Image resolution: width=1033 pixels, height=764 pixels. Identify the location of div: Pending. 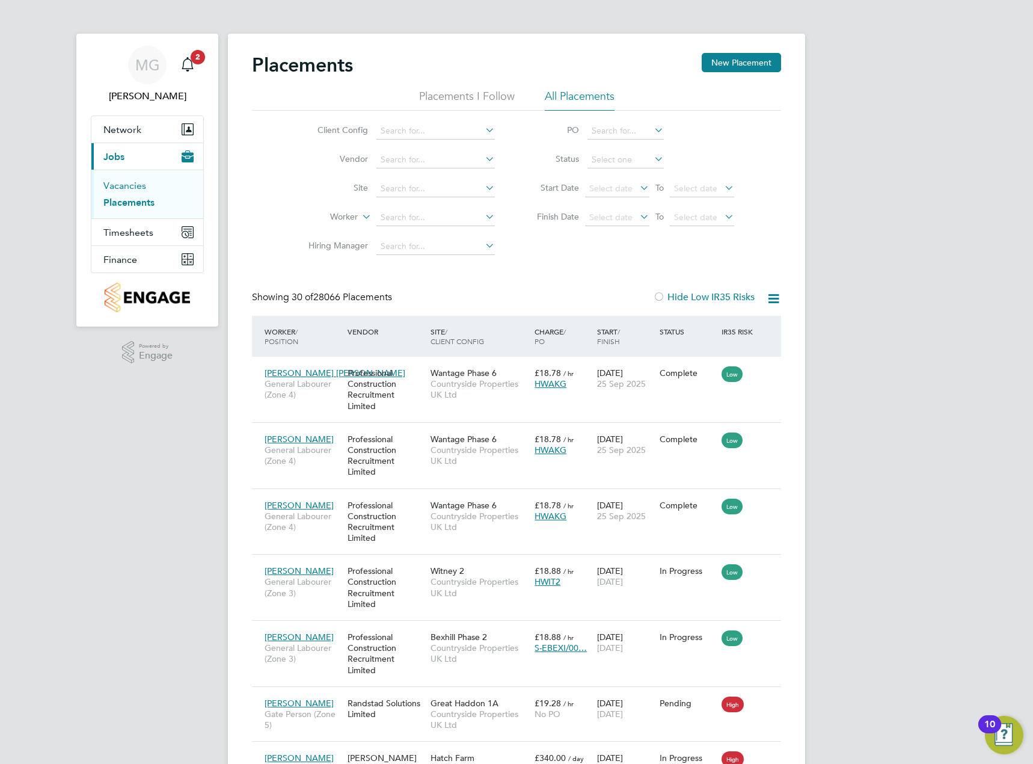
(688, 703).